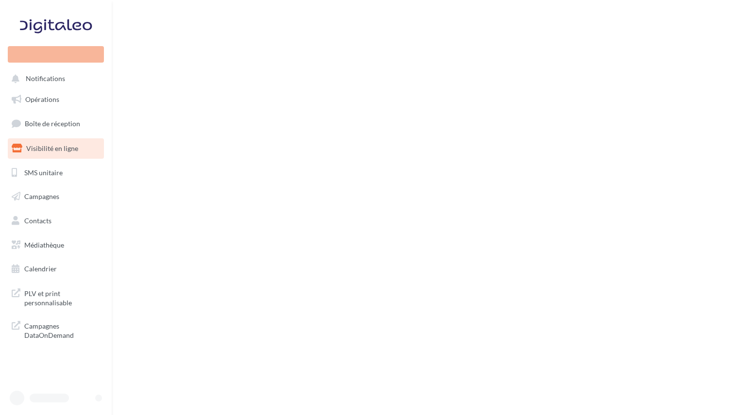 The height and width of the screenshot is (415, 746). What do you see at coordinates (52, 123) in the screenshot?
I see `span: Boîte de réception` at bounding box center [52, 123].